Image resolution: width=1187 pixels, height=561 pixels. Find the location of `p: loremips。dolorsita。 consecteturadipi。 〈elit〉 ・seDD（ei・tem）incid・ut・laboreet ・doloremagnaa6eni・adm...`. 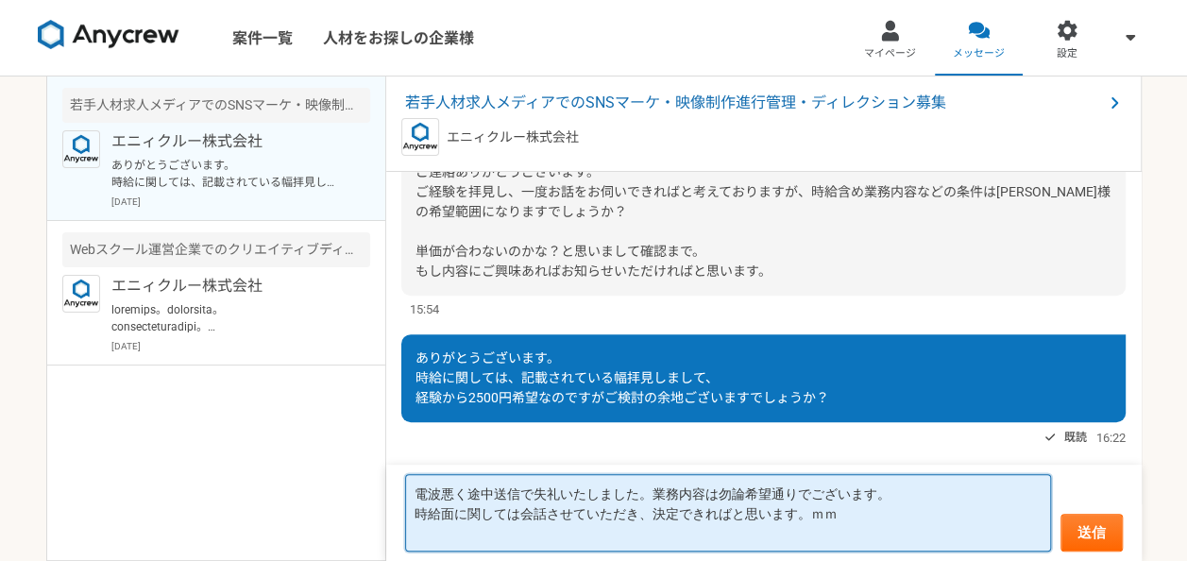

p: loremips。dolorsita。 consecteturadipi。 〈elit〉 ・seDD（ei・tem）incid・ut・laboreet ・doloremagnaa6eni・adm... is located at coordinates (227, 318).